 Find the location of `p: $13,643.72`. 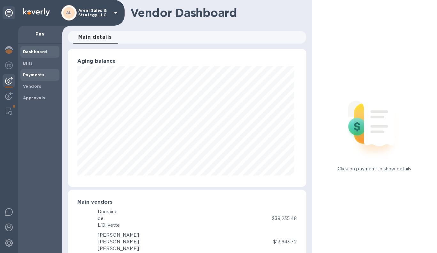

p: $13,643.72 is located at coordinates (285, 241).